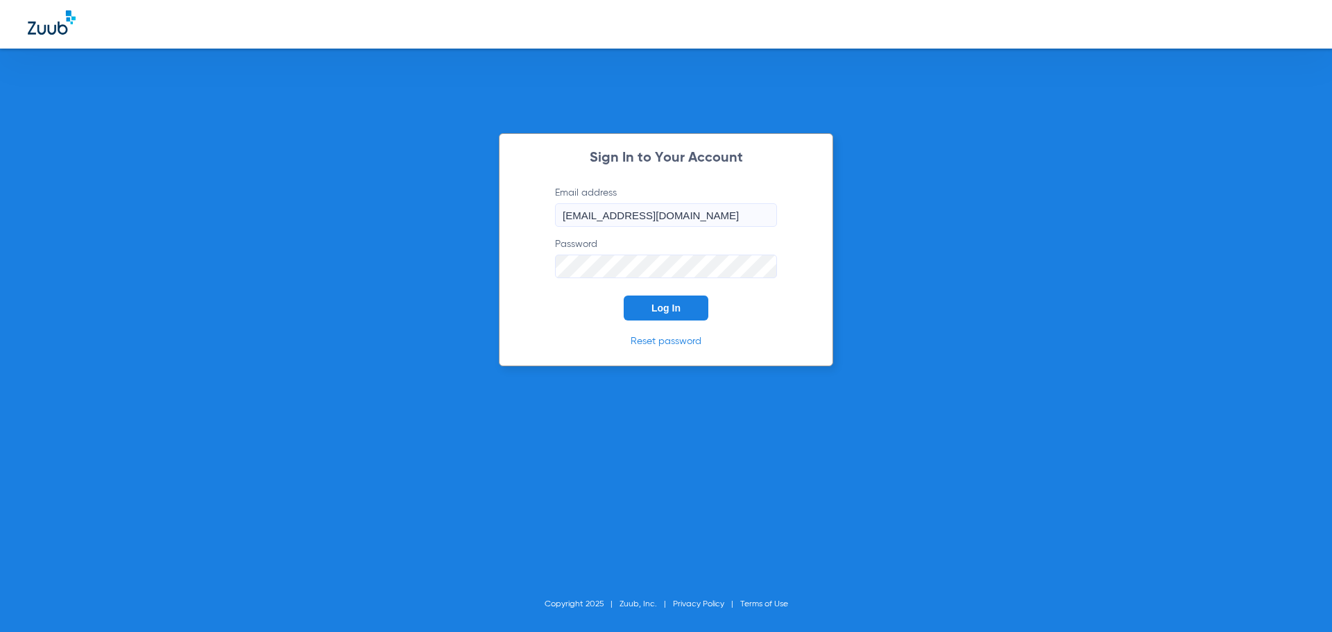 The height and width of the screenshot is (632, 1332). Describe the element at coordinates (666, 266) in the screenshot. I see `input: Password` at that location.